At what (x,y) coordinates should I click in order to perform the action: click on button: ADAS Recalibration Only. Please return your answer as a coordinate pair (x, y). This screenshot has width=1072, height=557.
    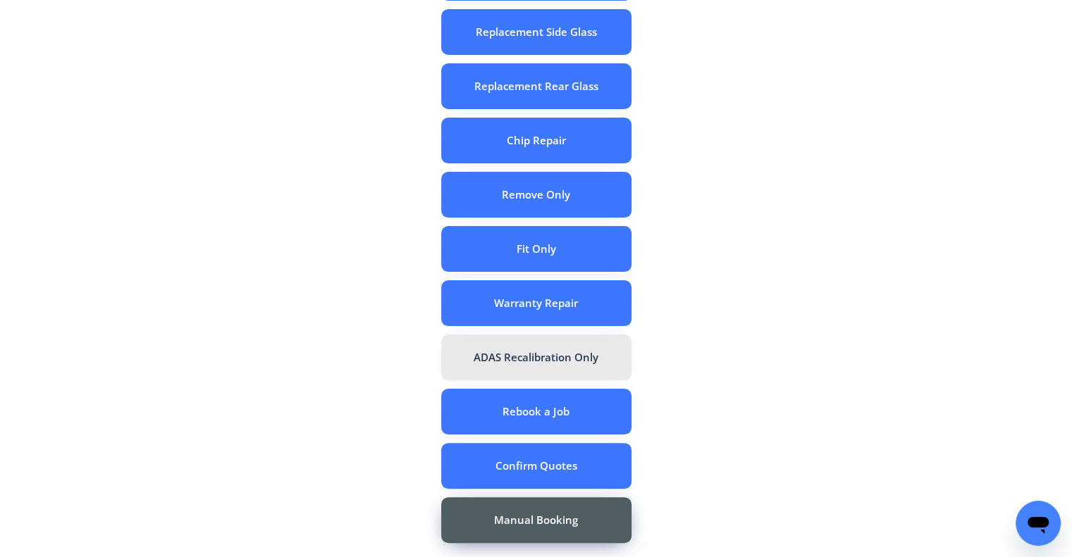
    Looking at the image, I should click on (536, 357).